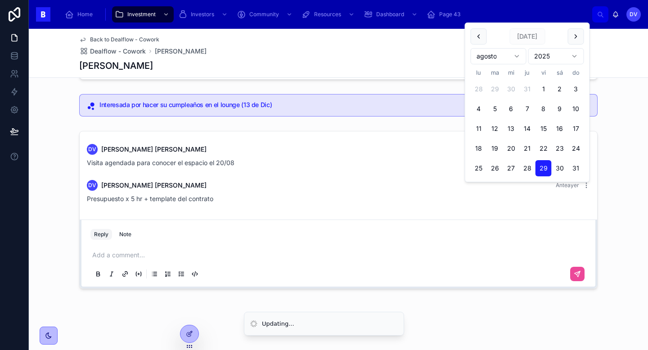  I want to click on button: lunes, 25 de agosto de 2025, so click(479, 168).